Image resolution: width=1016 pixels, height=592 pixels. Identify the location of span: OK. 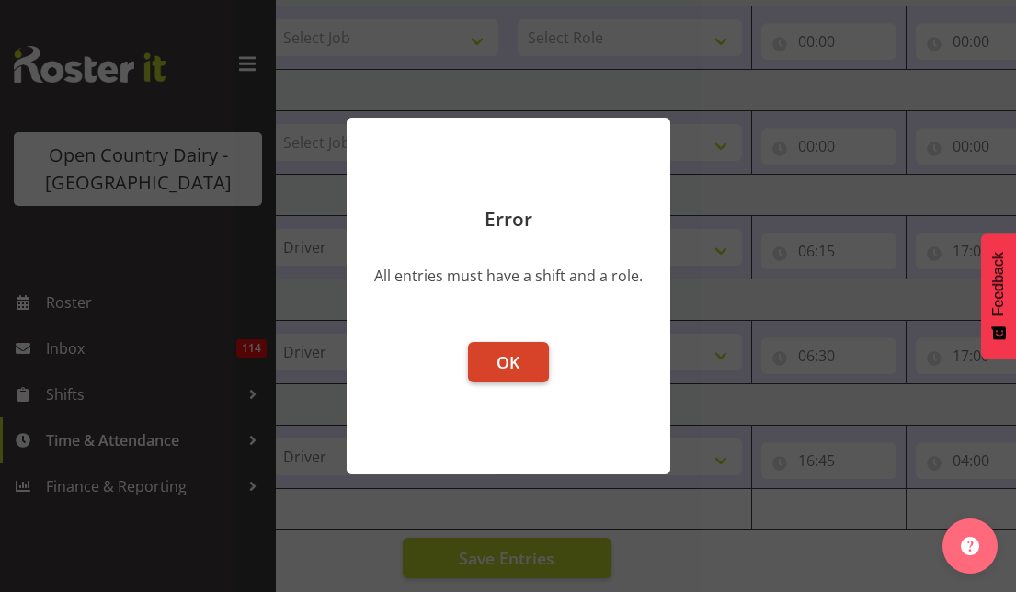
(508, 362).